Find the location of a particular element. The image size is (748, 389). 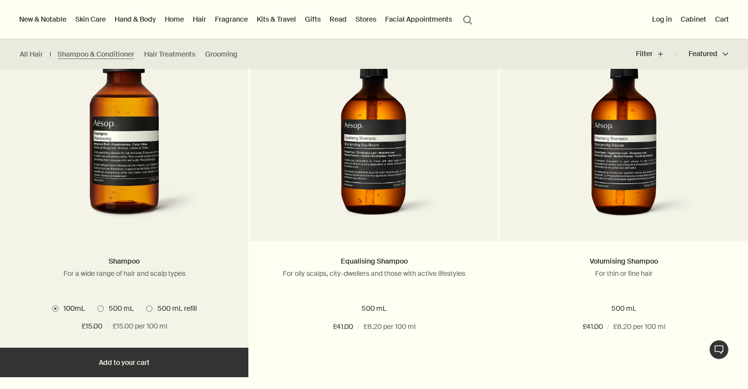

p: For thin or fine hair is located at coordinates (623, 273).